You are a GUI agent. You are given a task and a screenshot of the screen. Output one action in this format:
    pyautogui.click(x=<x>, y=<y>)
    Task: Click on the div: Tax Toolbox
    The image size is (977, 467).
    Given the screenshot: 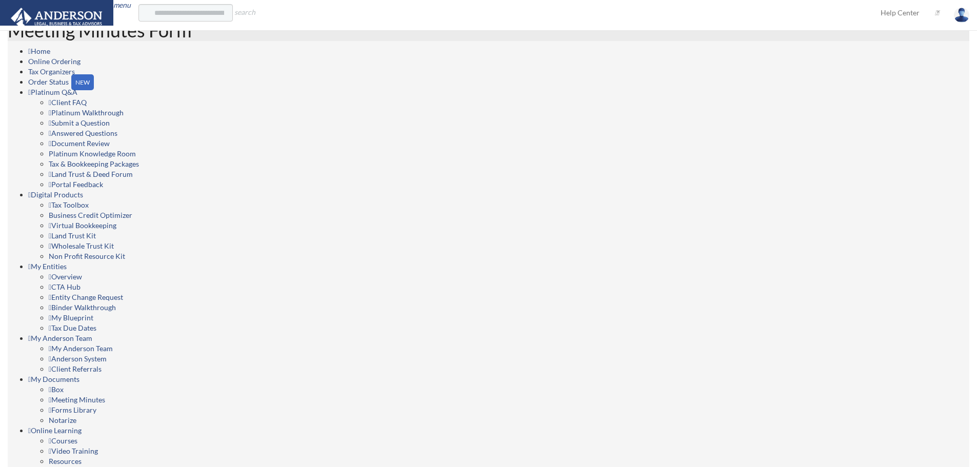 What is the action you would take?
    pyautogui.click(x=509, y=205)
    